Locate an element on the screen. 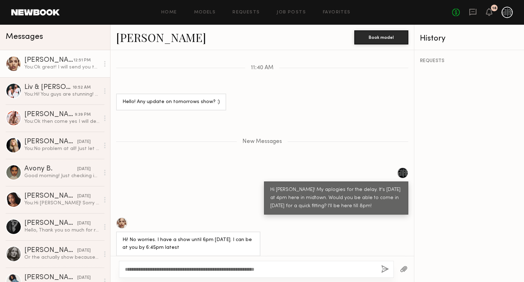 Image resolution: width=524 pixels, height=282 pixels. div: Or the actually show because I wouldn’t be able to get there until 4 is located at coordinates (62, 257).